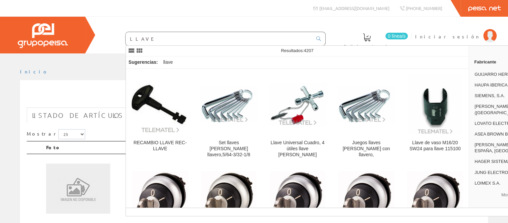  Describe the element at coordinates (72, 134) in the screenshot. I see `select: Mostrar` at that location.